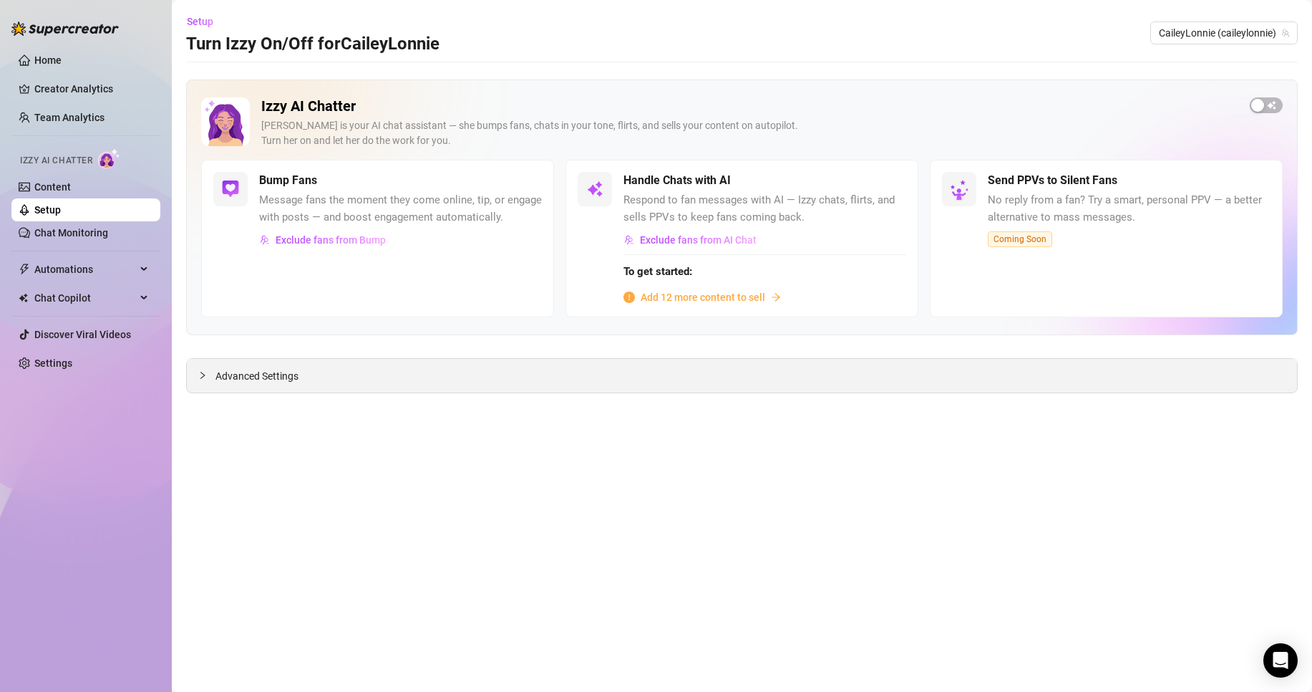 The width and height of the screenshot is (1312, 692). What do you see at coordinates (200, 21) in the screenshot?
I see `span: Setup` at bounding box center [200, 21].